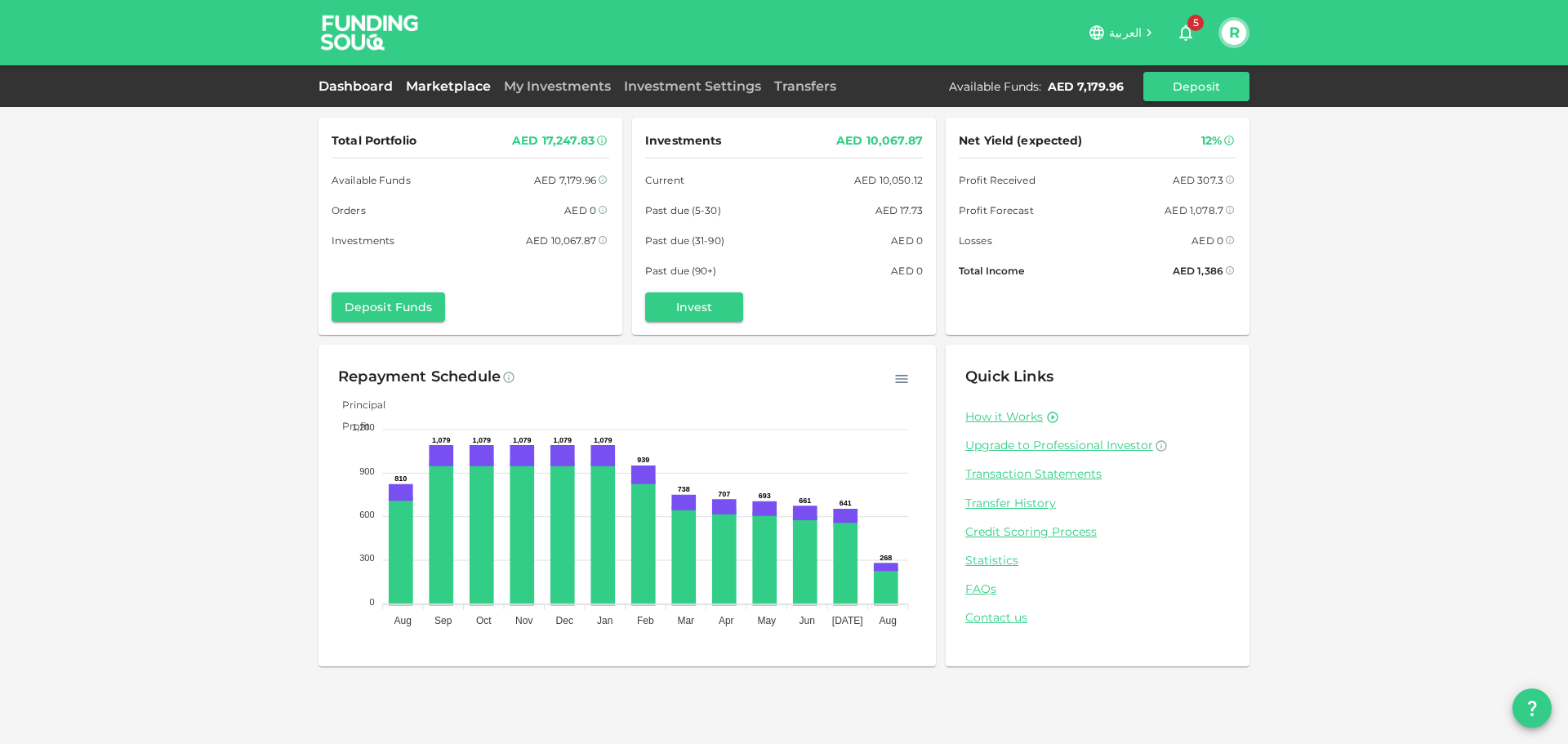 Image resolution: width=1568 pixels, height=744 pixels. Describe the element at coordinates (1186, 33) in the screenshot. I see `button: 5` at that location.